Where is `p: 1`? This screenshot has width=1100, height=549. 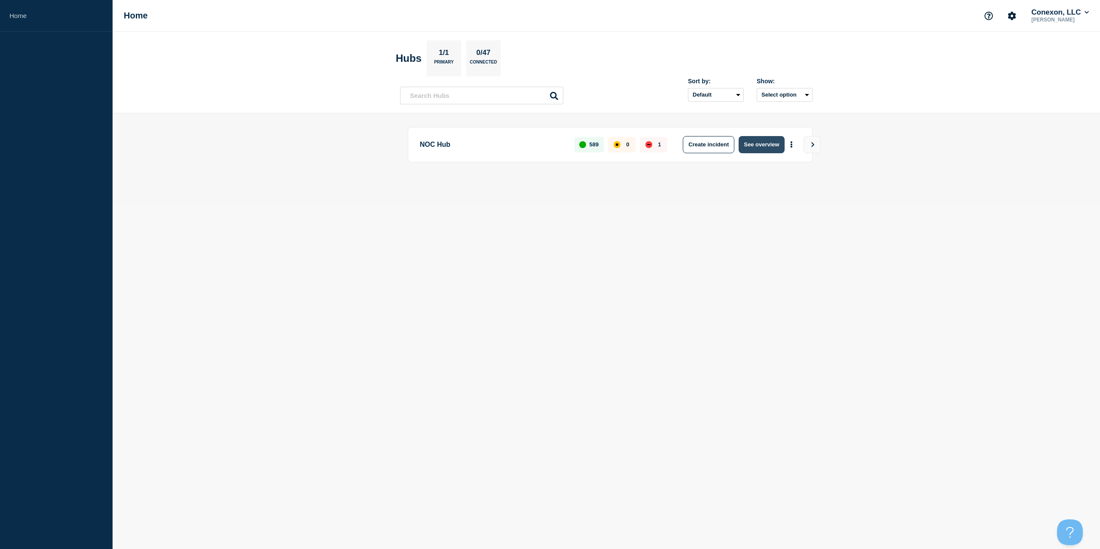
p: 1 is located at coordinates (659, 144).